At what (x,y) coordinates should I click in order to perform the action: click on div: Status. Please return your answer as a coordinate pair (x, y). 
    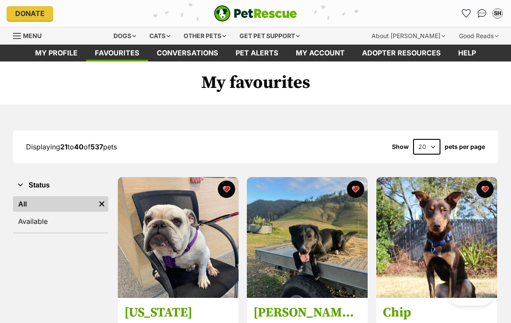
    Looking at the image, I should click on (61, 213).